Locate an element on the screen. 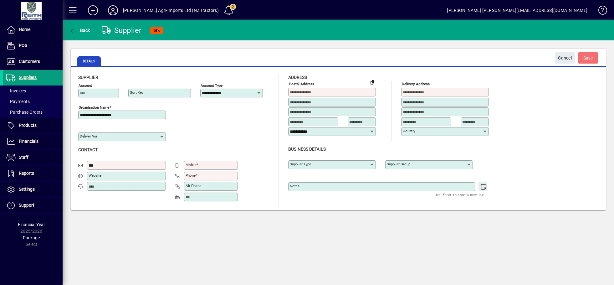 The height and width of the screenshot is (285, 614). span: ave is located at coordinates (588, 58).